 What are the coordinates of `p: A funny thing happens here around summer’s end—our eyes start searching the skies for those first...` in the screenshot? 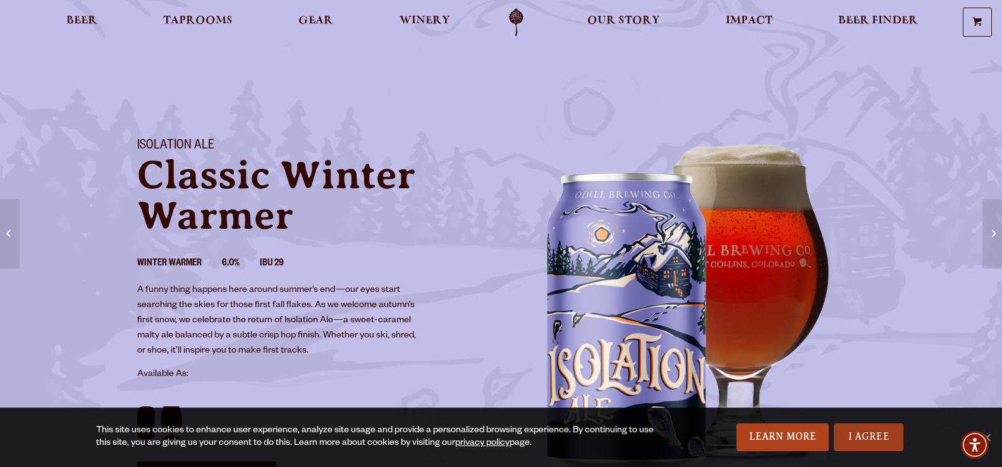 It's located at (277, 321).